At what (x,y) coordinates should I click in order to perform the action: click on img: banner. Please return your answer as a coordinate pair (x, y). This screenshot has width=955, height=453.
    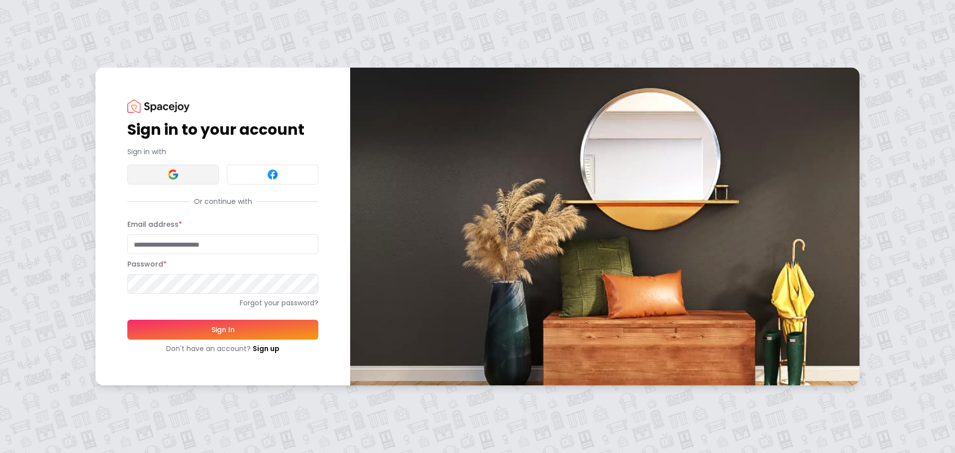
    Looking at the image, I should click on (605, 226).